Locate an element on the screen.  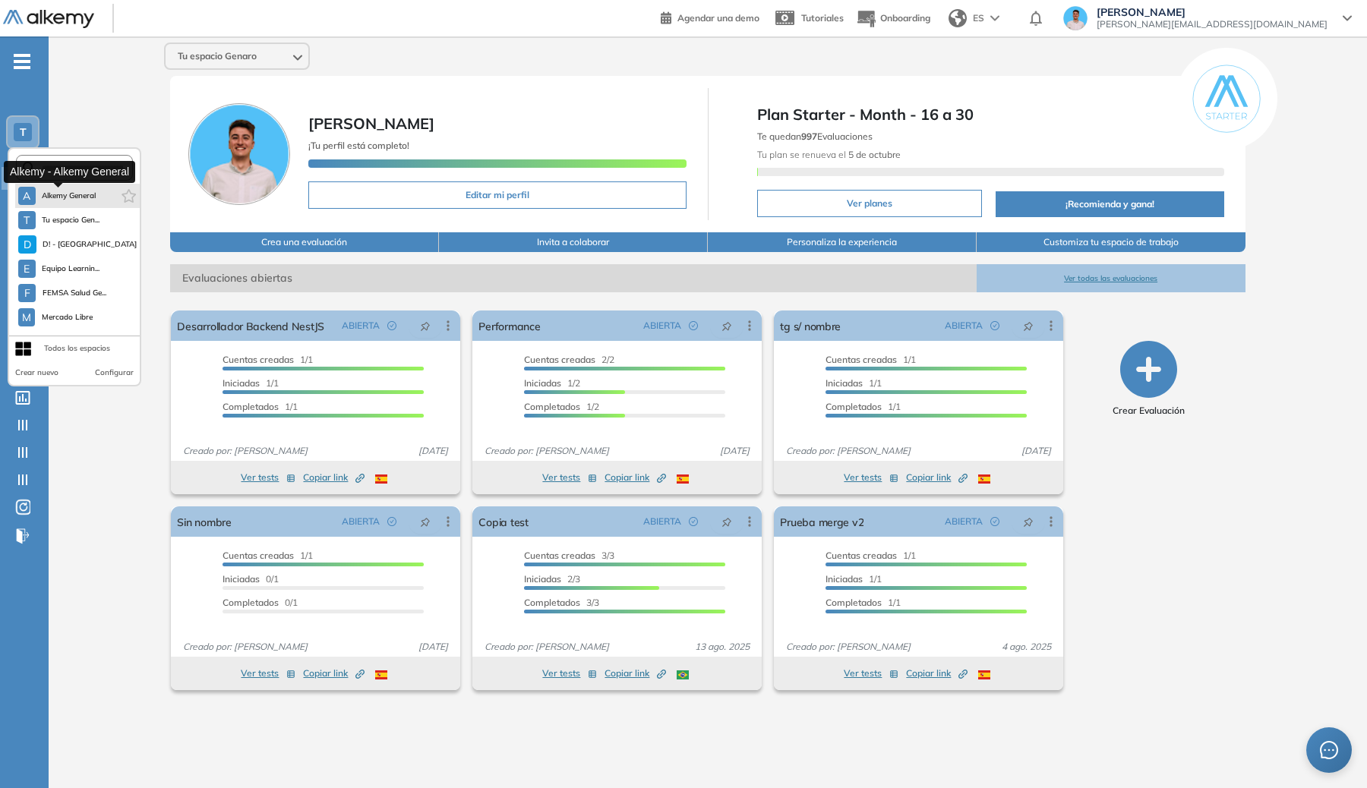
img: world is located at coordinates (957, 18).